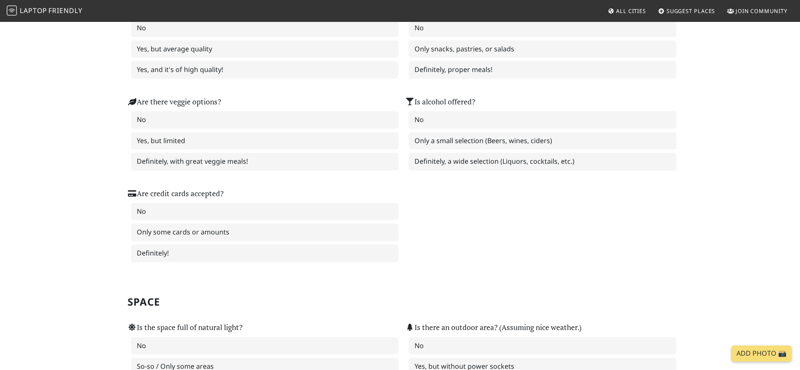 This screenshot has height=370, width=800. I want to click on label: Yes, but average quality, so click(265, 49).